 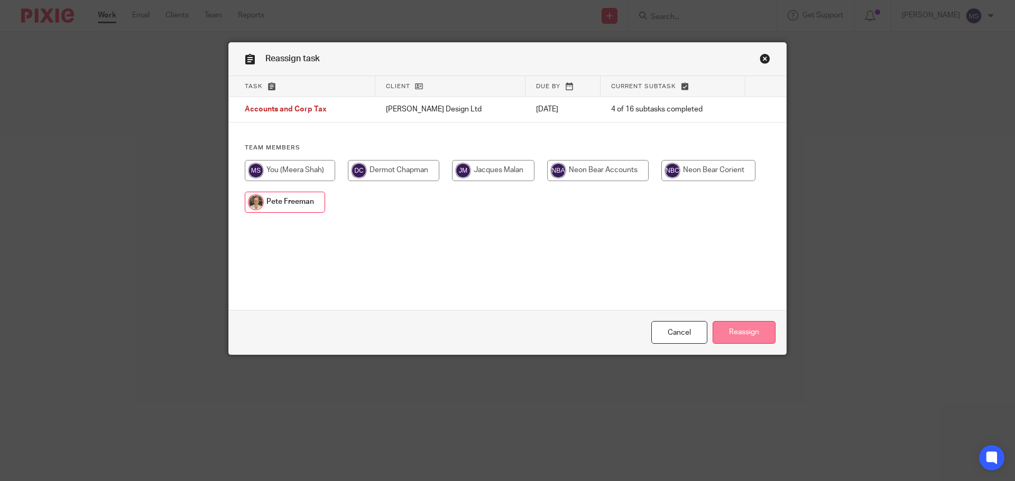 I want to click on h4: Team members, so click(x=507, y=148).